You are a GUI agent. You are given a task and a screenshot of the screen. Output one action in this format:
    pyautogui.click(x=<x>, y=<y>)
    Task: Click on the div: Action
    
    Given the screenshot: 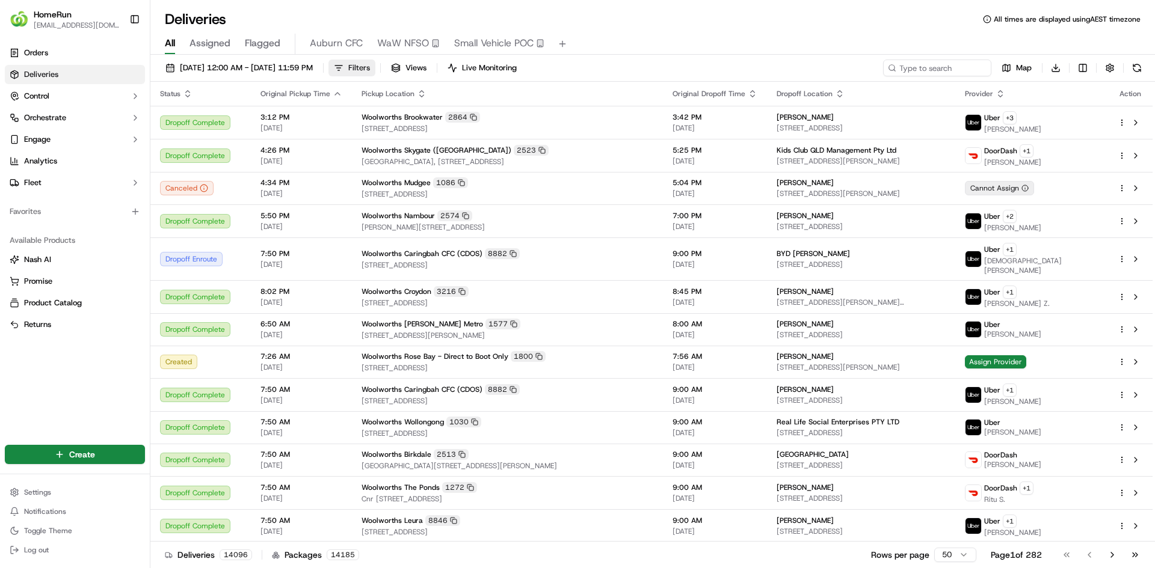 What is the action you would take?
    pyautogui.click(x=1130, y=94)
    